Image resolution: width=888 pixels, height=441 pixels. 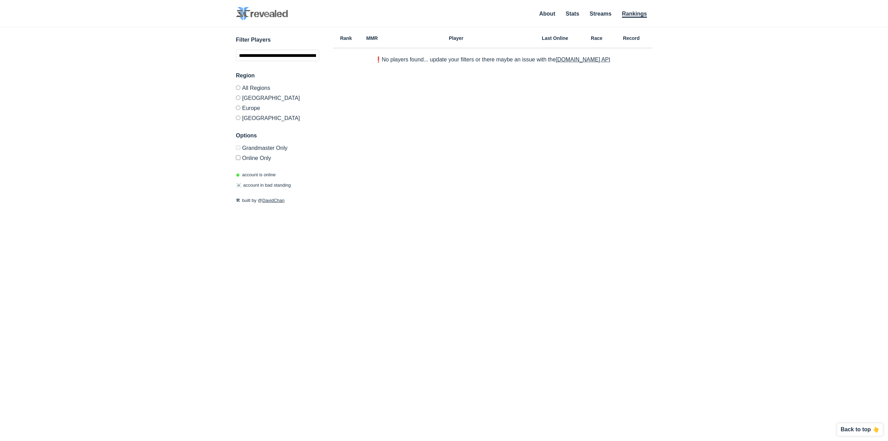 What do you see at coordinates (238, 108) in the screenshot?
I see `input: Europe` at bounding box center [238, 108].